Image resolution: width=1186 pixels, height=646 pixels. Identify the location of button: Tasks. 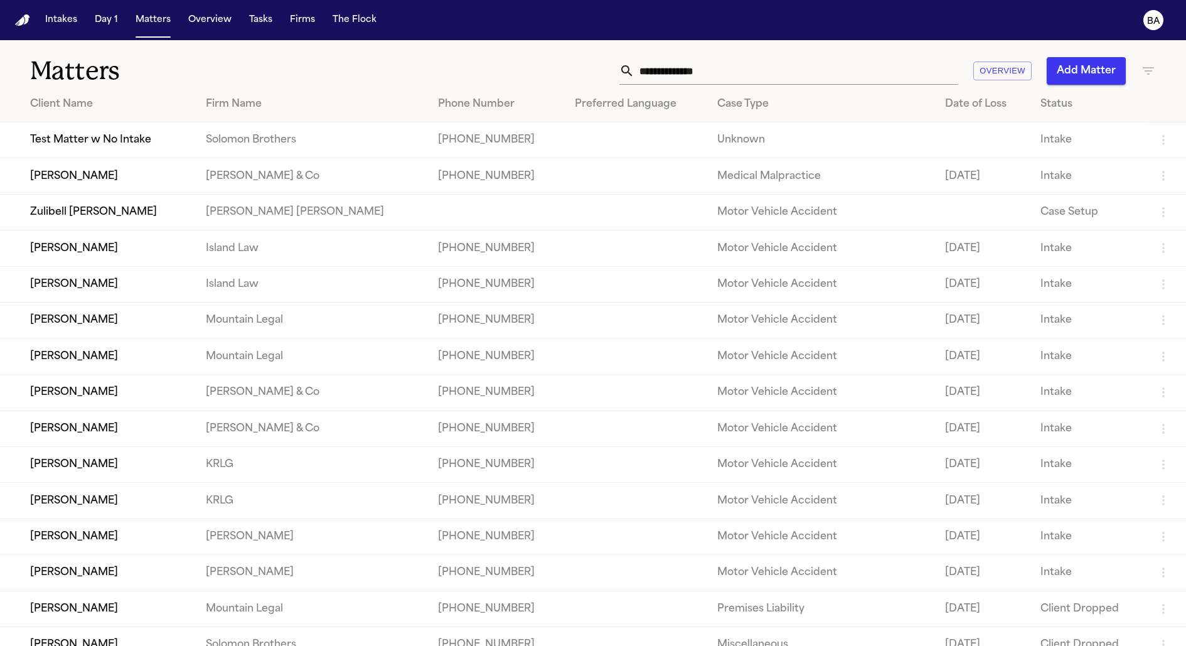
(260, 20).